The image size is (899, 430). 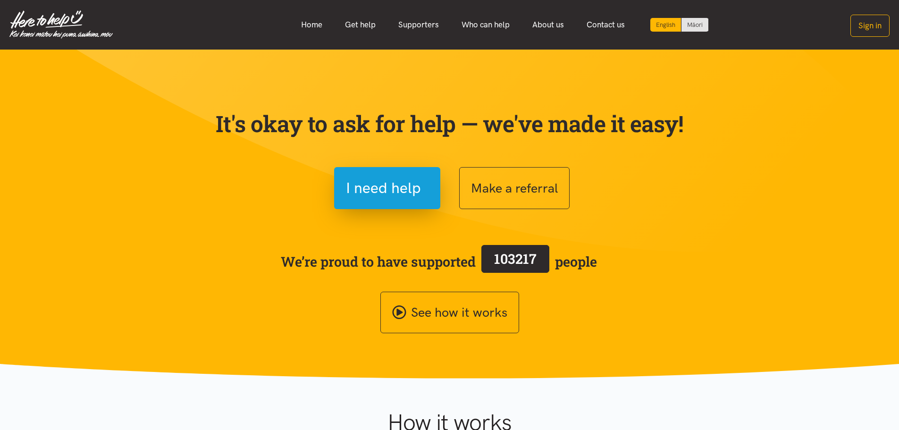 What do you see at coordinates (485, 25) in the screenshot?
I see `a: Who can help` at bounding box center [485, 25].